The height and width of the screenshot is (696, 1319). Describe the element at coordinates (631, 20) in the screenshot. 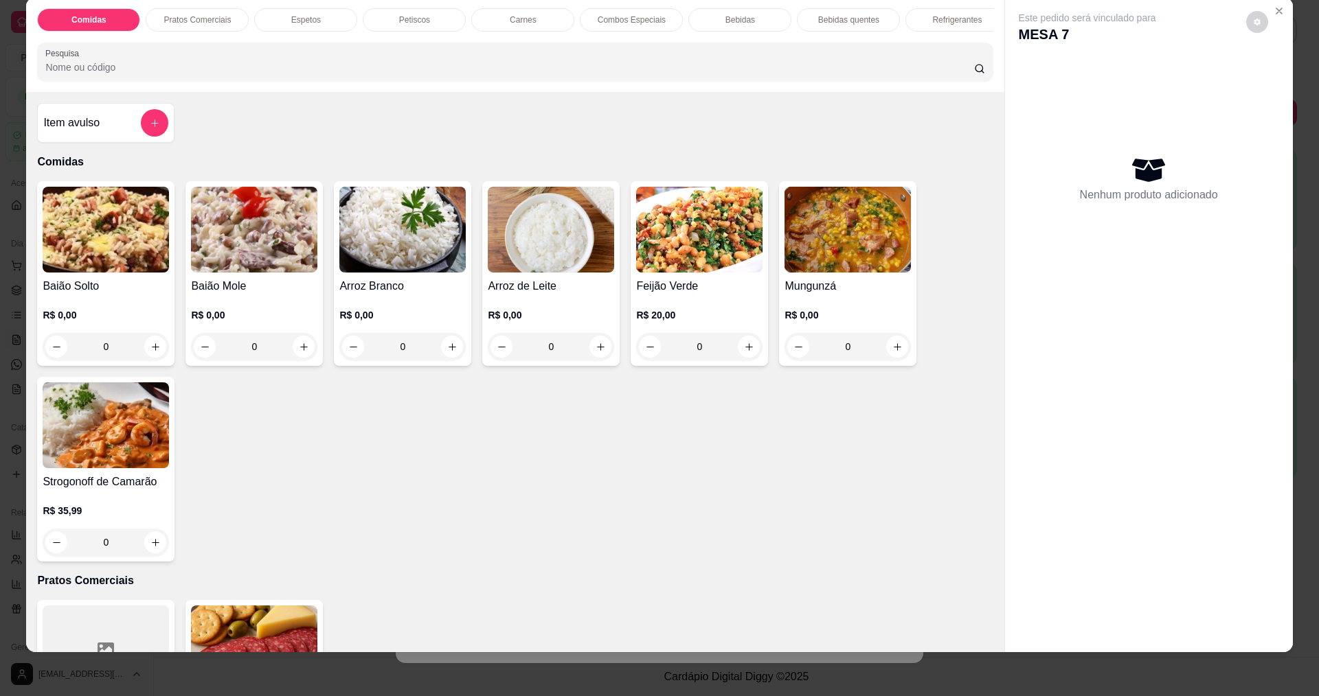

I see `p: Combos Especiais` at that location.